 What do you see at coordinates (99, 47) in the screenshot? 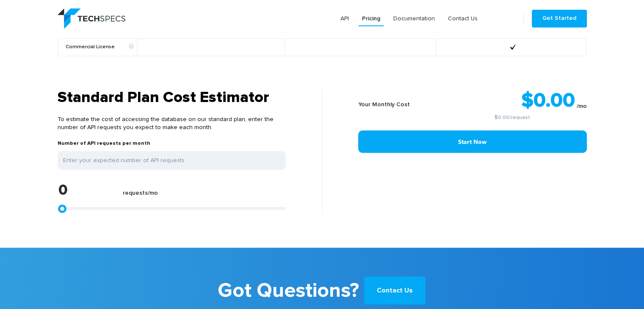
I see `b: Commercial License` at bounding box center [99, 47].